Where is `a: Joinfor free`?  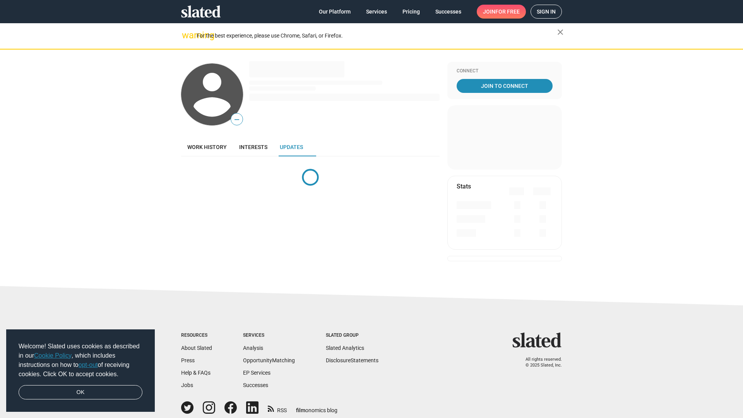 a: Joinfor free is located at coordinates (501, 12).